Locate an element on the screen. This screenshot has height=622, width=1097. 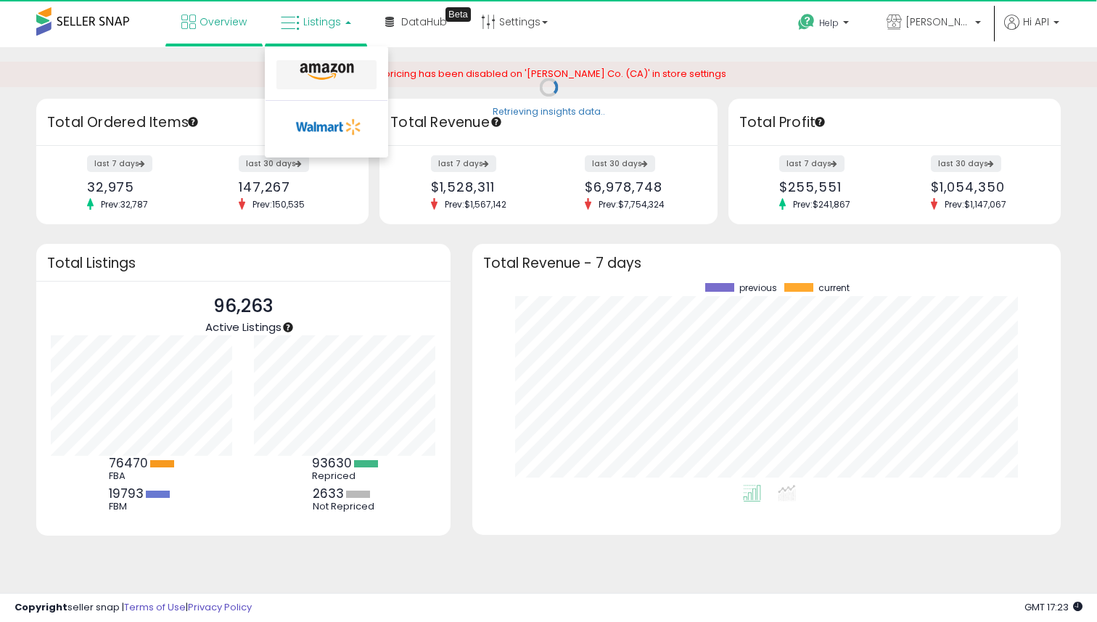
div: 32,975 is located at coordinates (139, 186).